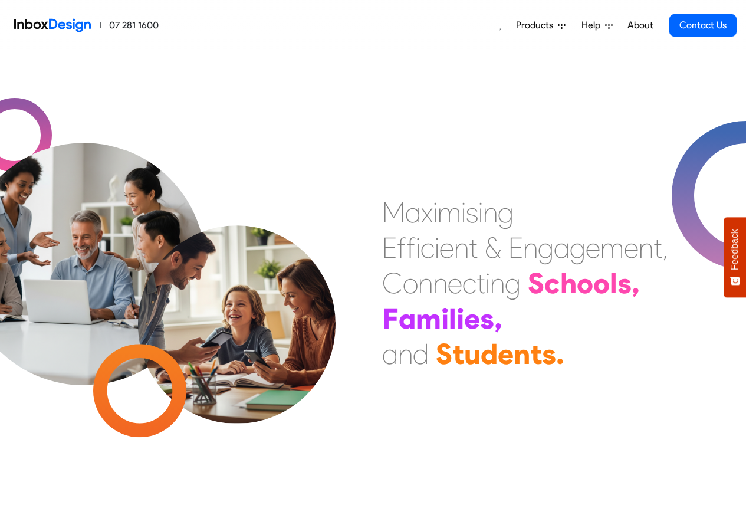  What do you see at coordinates (569, 283) in the screenshot?
I see `div: h` at bounding box center [569, 283].